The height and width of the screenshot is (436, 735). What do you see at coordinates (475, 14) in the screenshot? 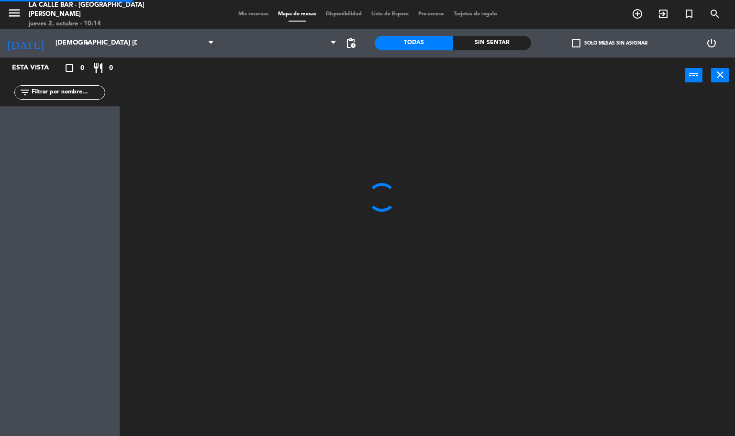
I see `span: Tarjetas de regalo` at bounding box center [475, 14].